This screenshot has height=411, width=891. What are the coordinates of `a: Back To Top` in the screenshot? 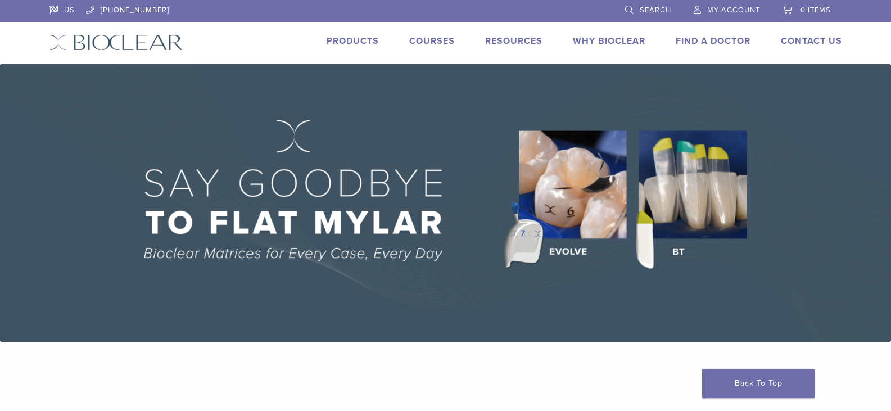 It's located at (758, 383).